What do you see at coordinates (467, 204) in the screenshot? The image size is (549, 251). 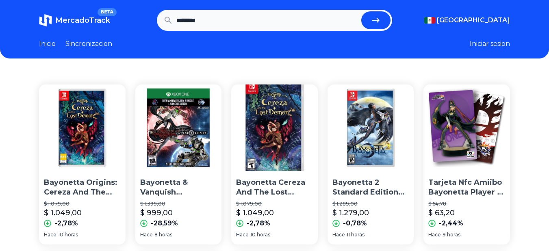 I see `p: $ 64,78` at bounding box center [467, 204].